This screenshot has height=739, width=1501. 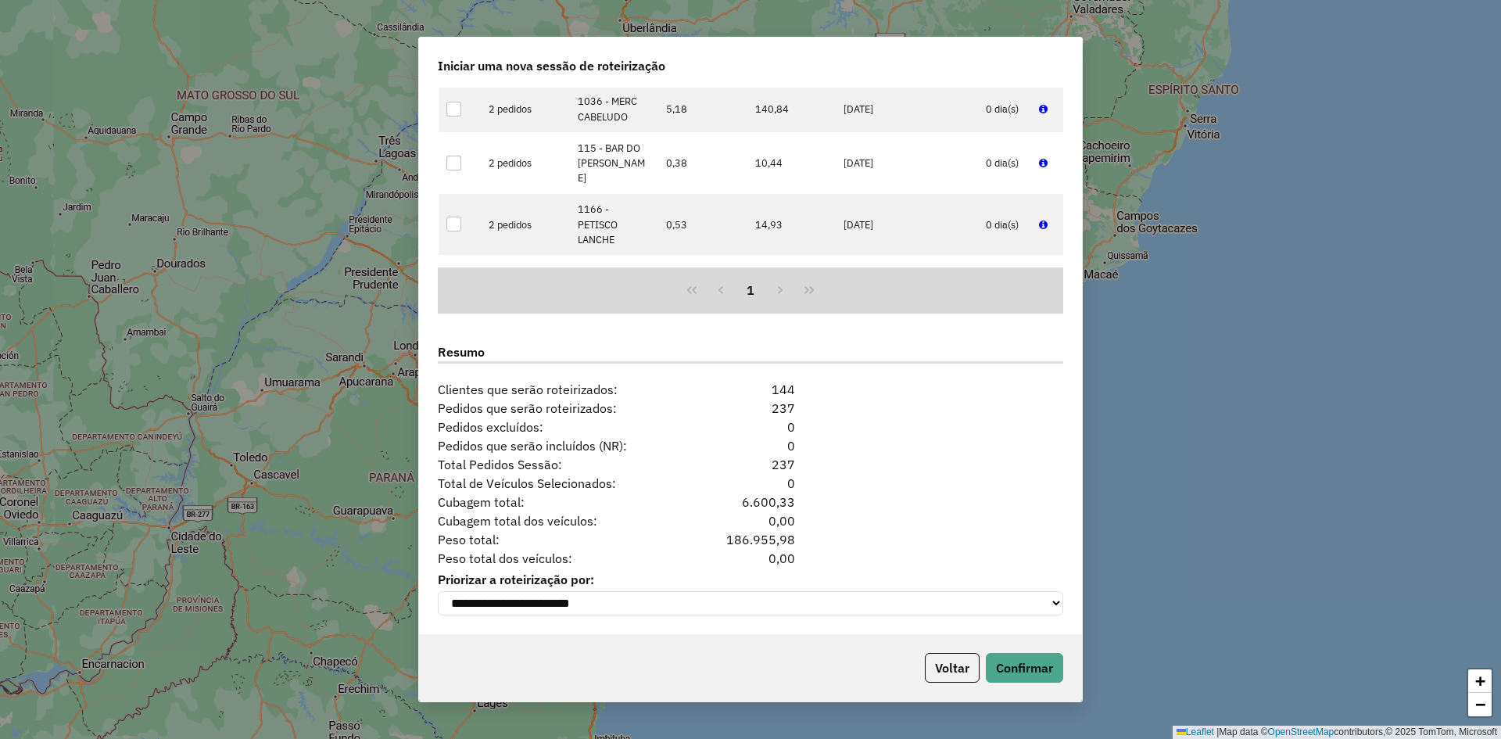 I want to click on button: Confirmar, so click(x=1024, y=668).